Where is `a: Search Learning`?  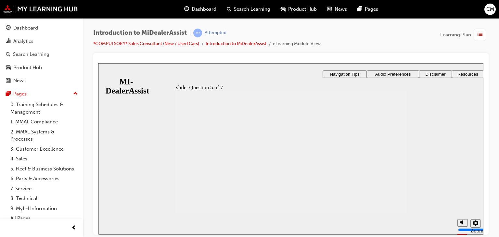
a: Search Learning is located at coordinates (41, 54).